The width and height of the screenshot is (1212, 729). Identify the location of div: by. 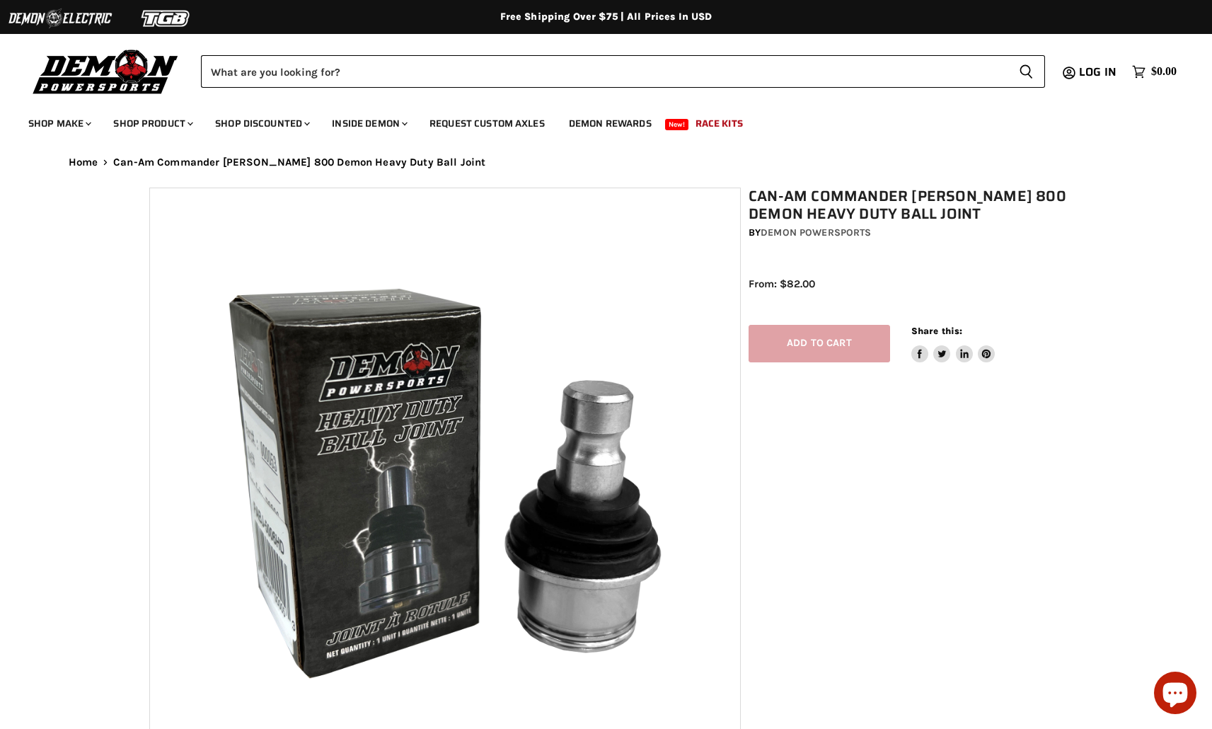
(910, 233).